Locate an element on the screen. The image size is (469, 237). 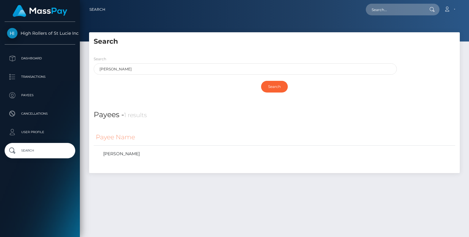
span: High Rollers of St Lucie Inc is located at coordinates (40, 33).